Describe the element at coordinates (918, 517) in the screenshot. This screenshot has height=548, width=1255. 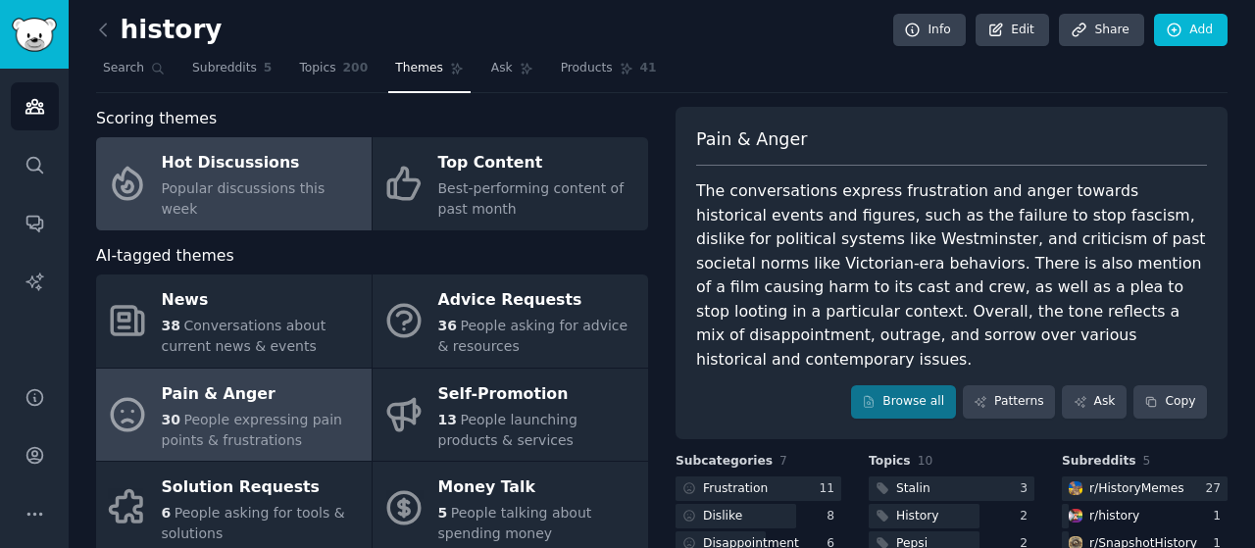
I see `div: History` at that location.